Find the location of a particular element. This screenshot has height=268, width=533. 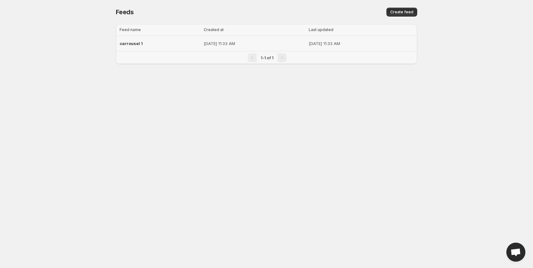

span: 1-1 of 1 is located at coordinates (267, 58).